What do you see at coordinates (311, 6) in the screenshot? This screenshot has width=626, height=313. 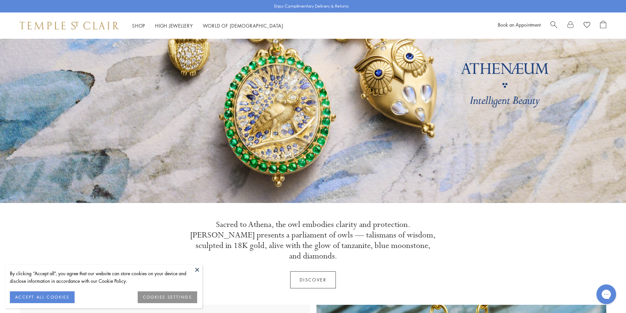 I see `p: Enjoy Complimentary Delivery & Returns` at bounding box center [311, 6].